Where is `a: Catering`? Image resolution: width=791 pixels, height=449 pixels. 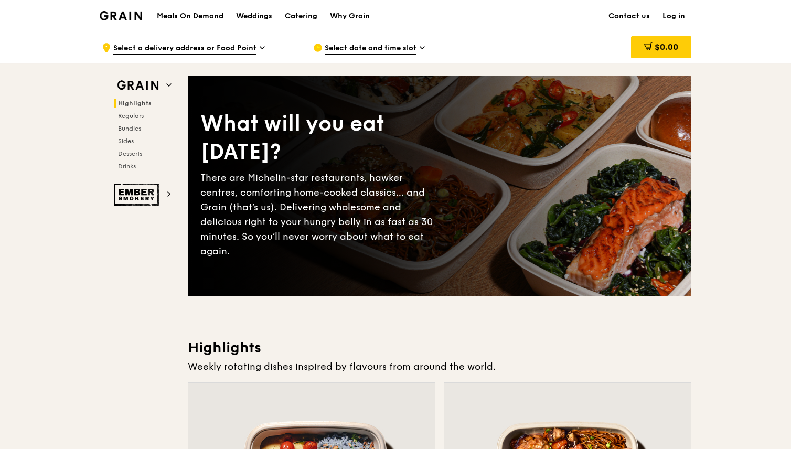 a: Catering is located at coordinates (301, 16).